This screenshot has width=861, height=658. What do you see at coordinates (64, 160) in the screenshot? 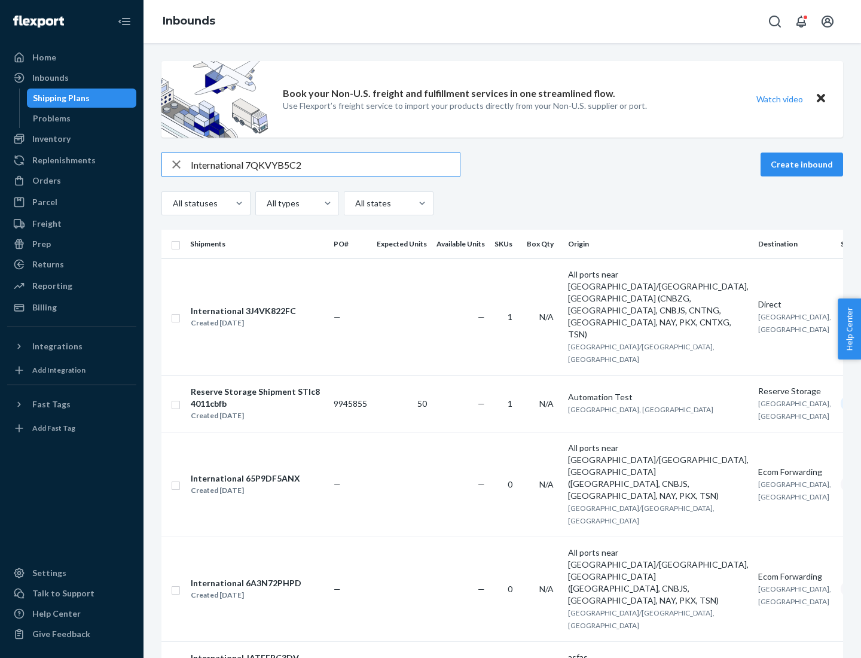
I see `div: Replenishments` at bounding box center [64, 160].